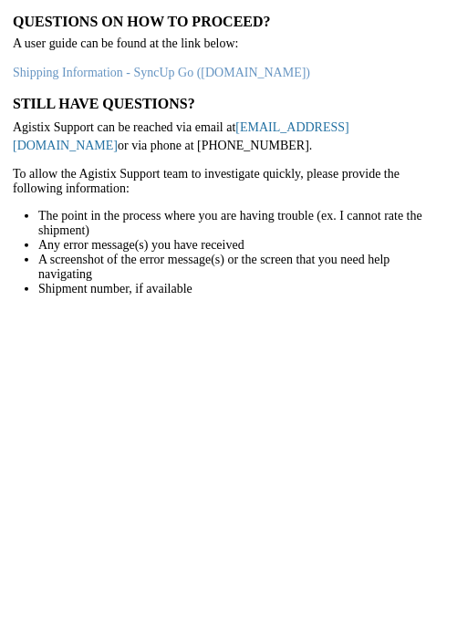 The height and width of the screenshot is (622, 457). What do you see at coordinates (228, 21) in the screenshot?
I see `h3: Questions on how to proceed?` at bounding box center [228, 21].